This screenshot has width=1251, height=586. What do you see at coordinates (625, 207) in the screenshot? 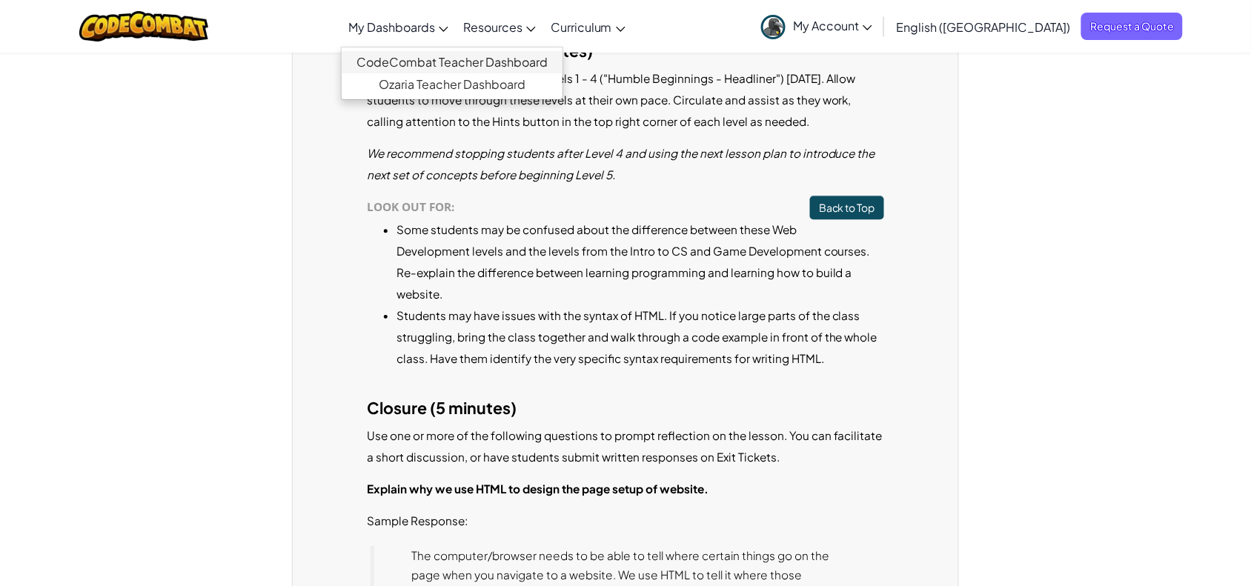
I see `h5: Look Out For:` at bounding box center [625, 207].